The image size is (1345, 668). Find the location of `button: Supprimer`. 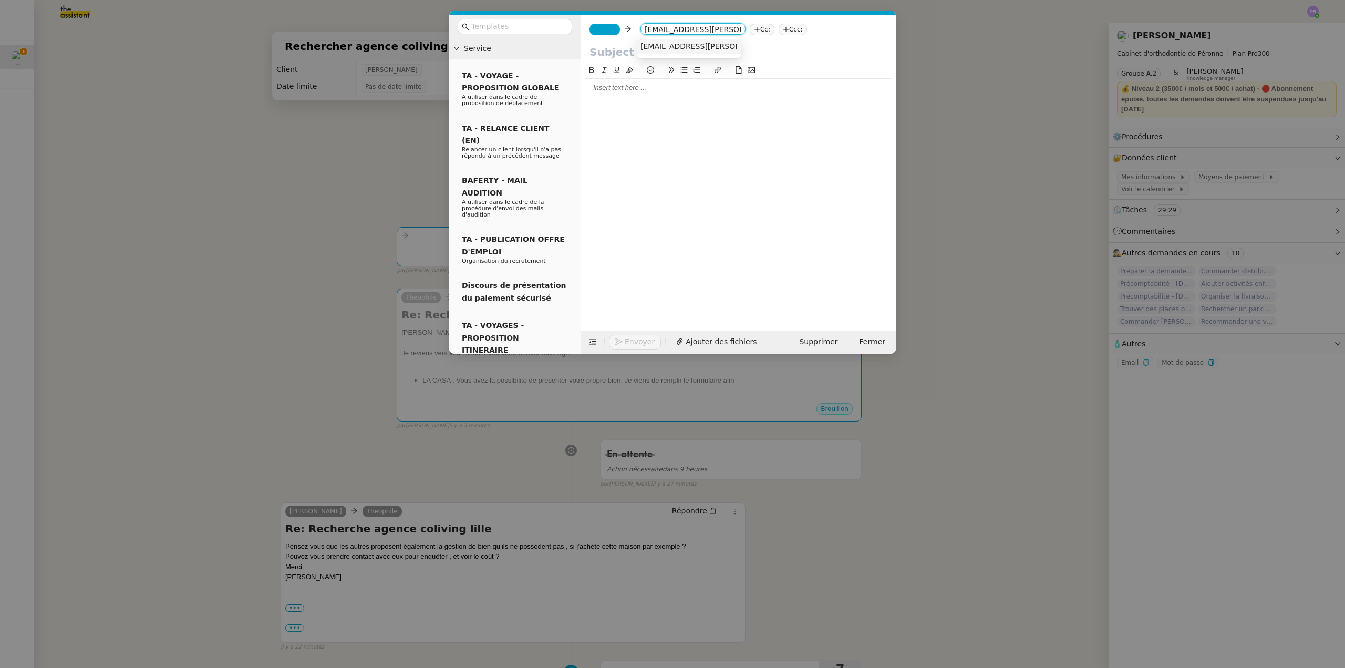

button: Supprimer is located at coordinates (818, 342).